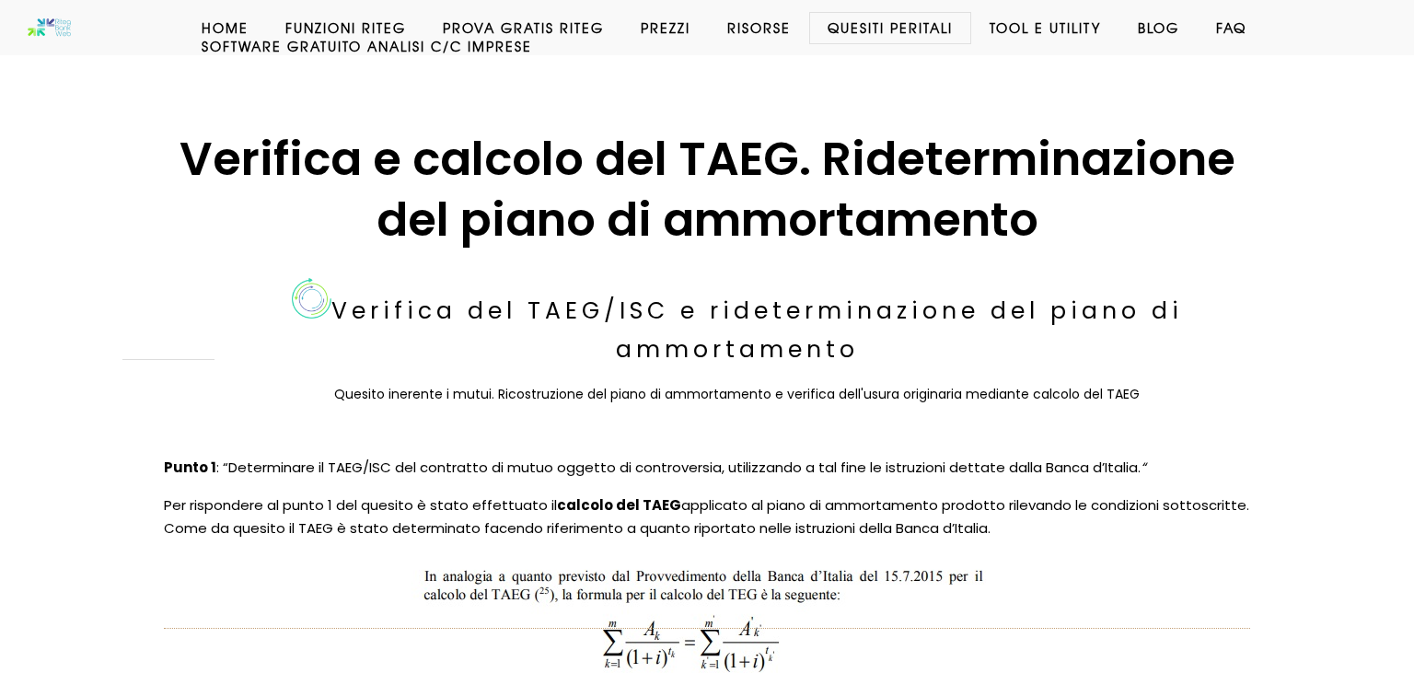 Image resolution: width=1414 pixels, height=673 pixels. Describe the element at coordinates (707, 190) in the screenshot. I see `h1: Verifica e calcolo del TAEG. Rideterminazione del piano di ammortamento` at that location.